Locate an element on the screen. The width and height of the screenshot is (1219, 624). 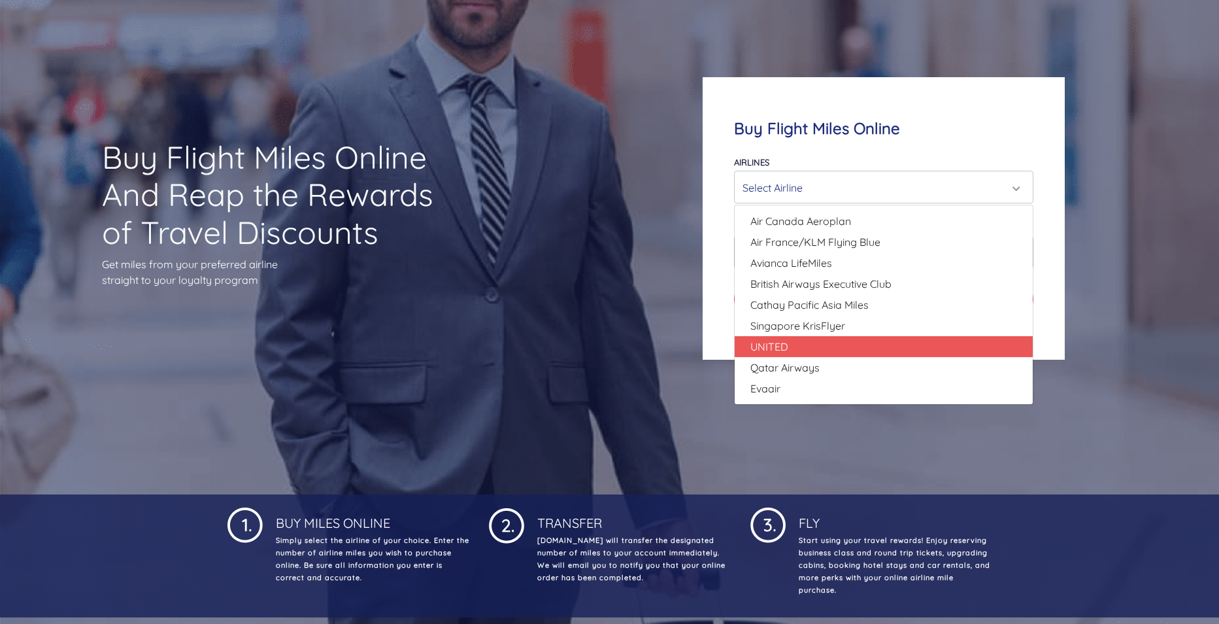
p: Get miles from your preferred airline straight to your loyalty program is located at coordinates (275, 272).